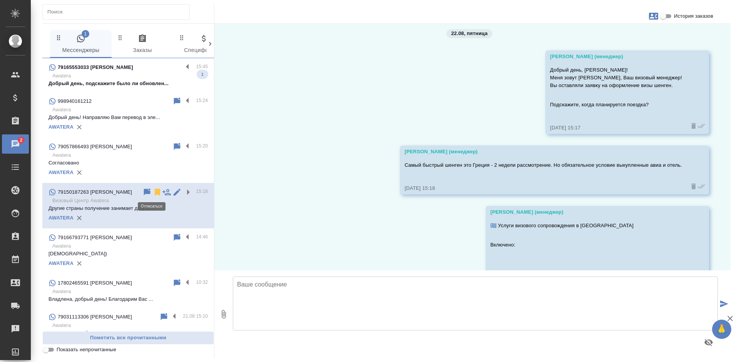 This screenshot has width=739, height=362. Describe the element at coordinates (202, 146) in the screenshot. I see `p: 15:20` at that location.